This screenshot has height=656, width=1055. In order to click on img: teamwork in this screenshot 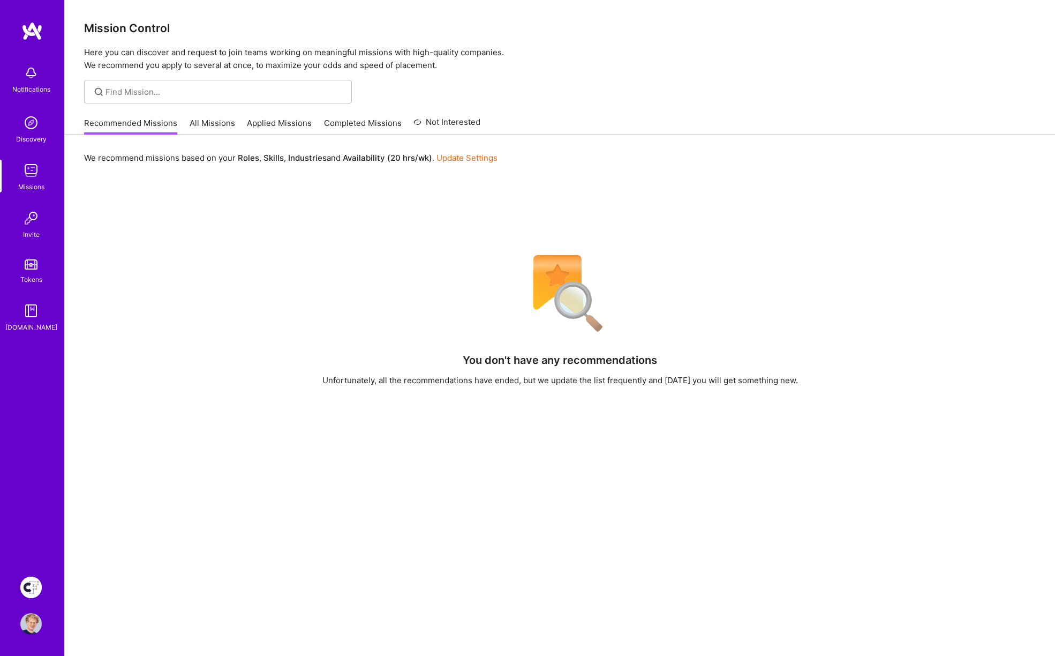, I will do `click(31, 170)`.